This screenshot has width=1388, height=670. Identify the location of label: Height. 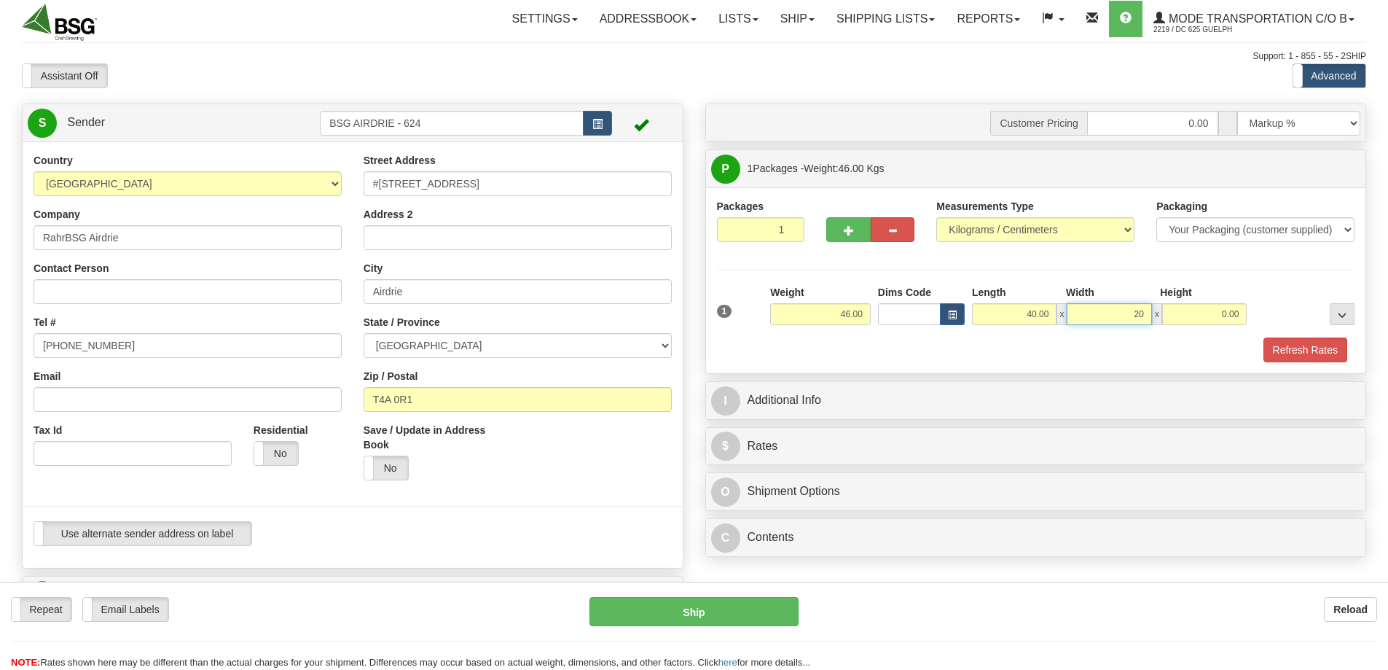
(1176, 292).